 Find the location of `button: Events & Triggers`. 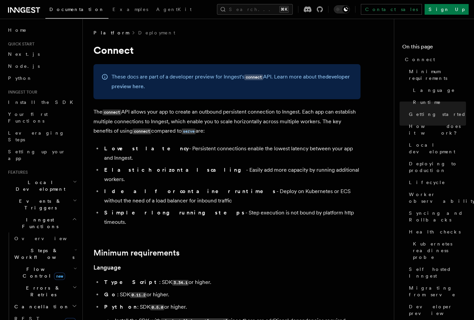

button: Events & Triggers is located at coordinates (42, 204).